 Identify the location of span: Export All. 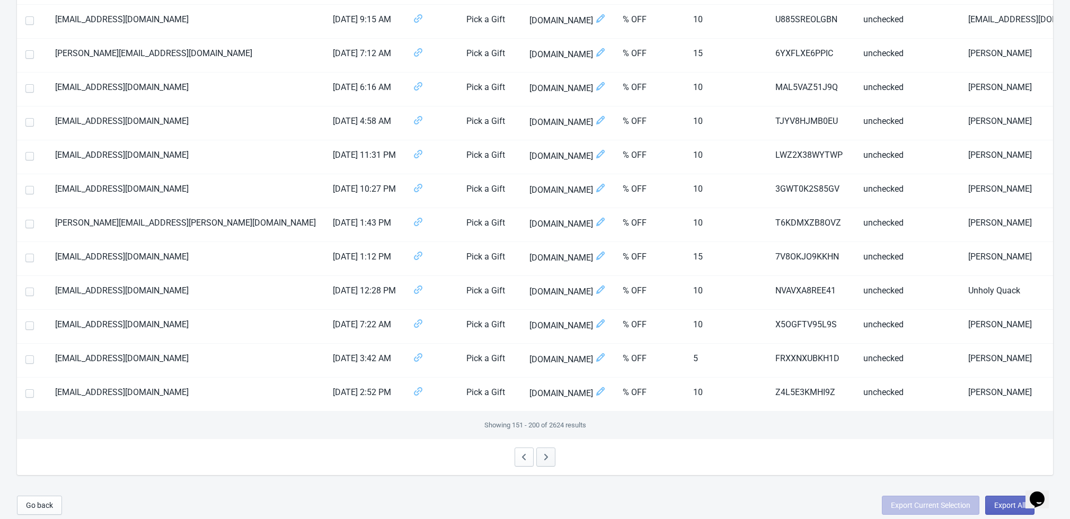
(1009, 505).